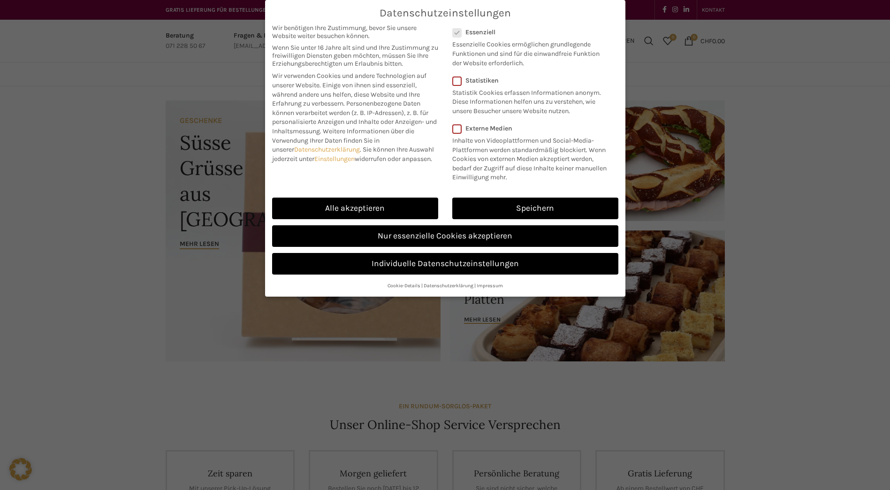 The width and height of the screenshot is (890, 490). Describe the element at coordinates (532, 157) in the screenshot. I see `p: Inhalte von Videoplattformen und Social-Media-Plattformen werden standardmäßig blockiert. Wenn Co...` at that location.